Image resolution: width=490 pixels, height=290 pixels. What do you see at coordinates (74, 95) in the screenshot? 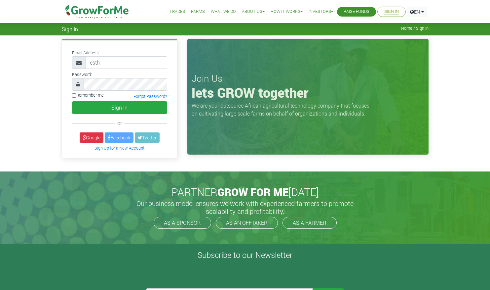
I see `input: Remember me` at bounding box center [74, 95].